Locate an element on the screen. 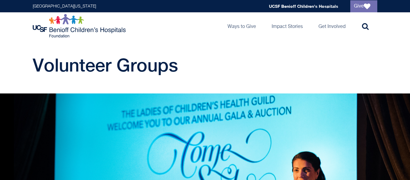  span: Volunteer Groups is located at coordinates (105, 65).